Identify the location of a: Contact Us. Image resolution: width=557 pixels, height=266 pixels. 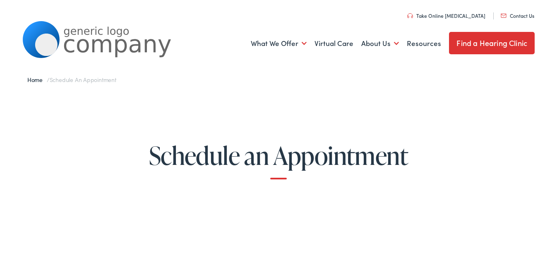
(517, 15).